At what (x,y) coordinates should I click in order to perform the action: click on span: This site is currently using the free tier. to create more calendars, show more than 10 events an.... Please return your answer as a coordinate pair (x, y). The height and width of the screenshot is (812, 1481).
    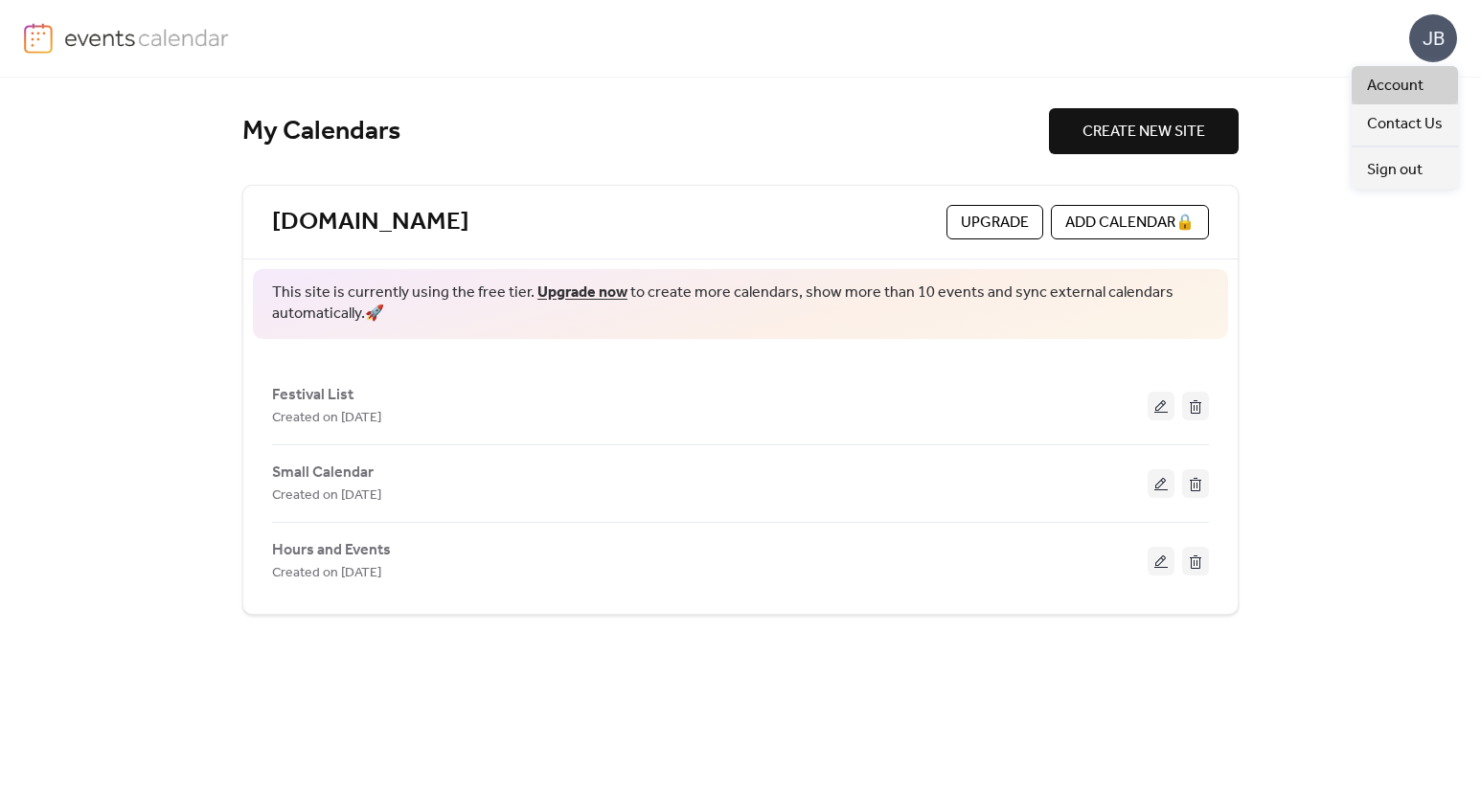
    Looking at the image, I should click on (740, 304).